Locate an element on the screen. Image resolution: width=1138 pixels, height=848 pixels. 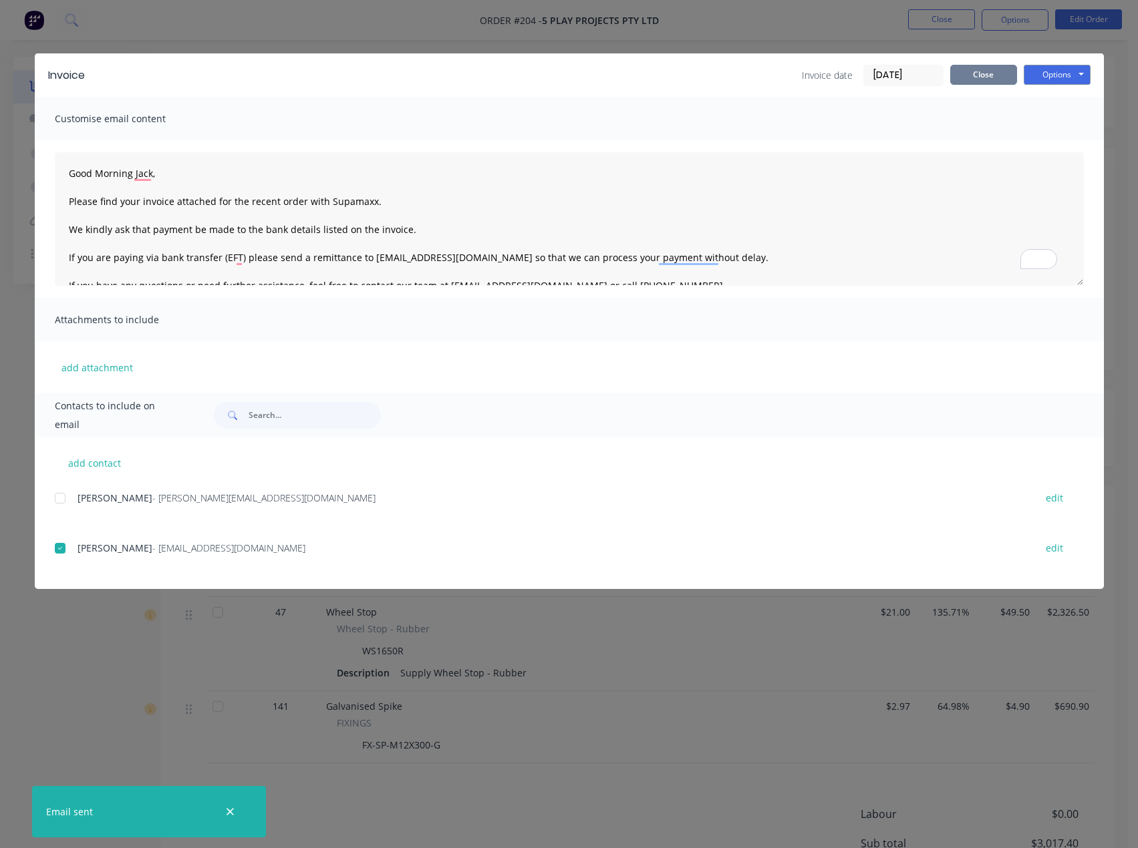
button: Close is located at coordinates (983, 75).